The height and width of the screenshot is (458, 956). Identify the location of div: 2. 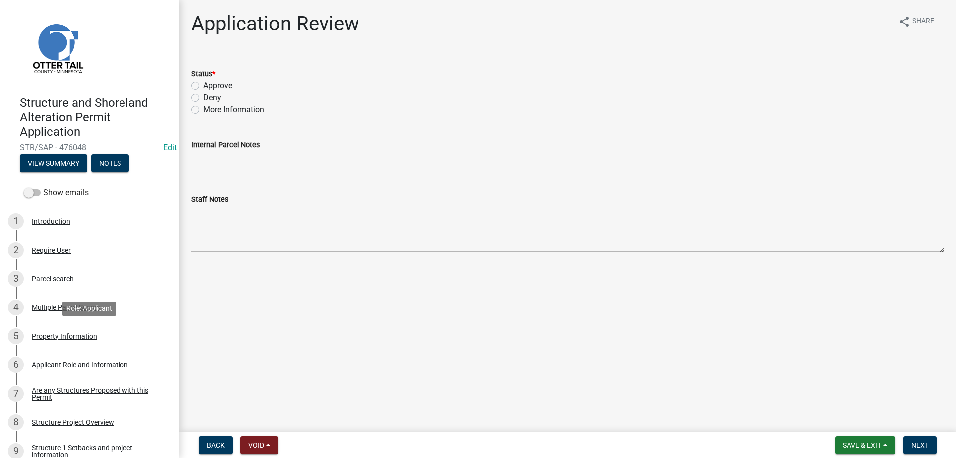
(16, 250).